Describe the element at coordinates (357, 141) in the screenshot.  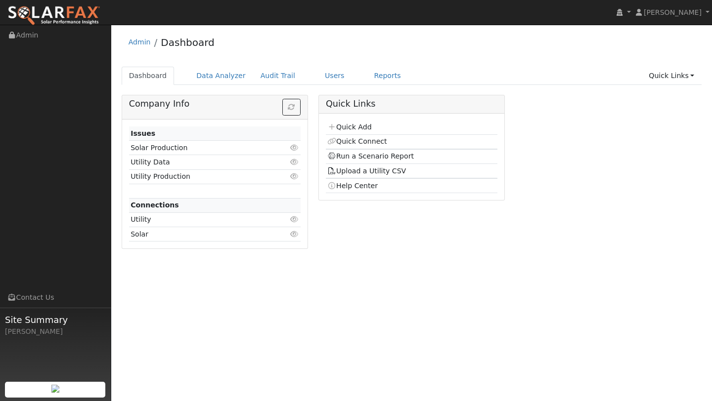
I see `a: Quick Connect` at that location.